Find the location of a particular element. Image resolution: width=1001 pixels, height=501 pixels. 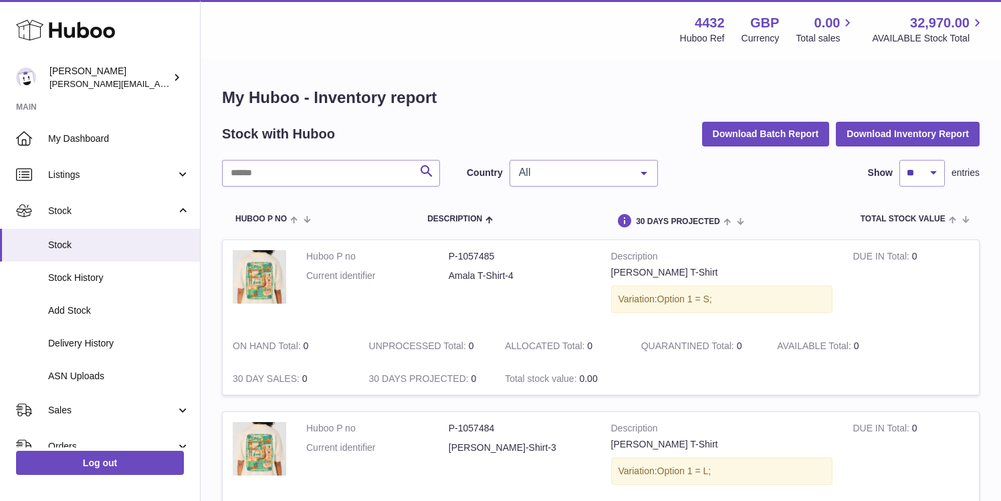

span: 0 is located at coordinates (740, 346).